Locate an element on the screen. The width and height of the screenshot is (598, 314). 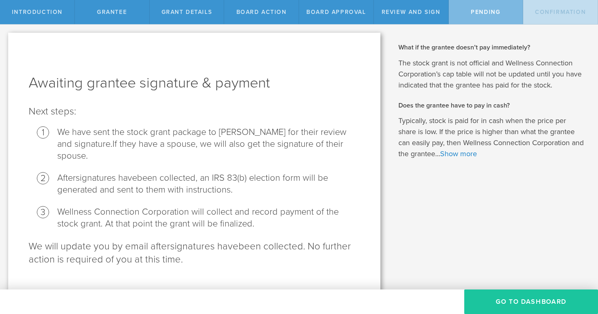
h1: Awaiting grantee signature & payment is located at coordinates (194, 83).